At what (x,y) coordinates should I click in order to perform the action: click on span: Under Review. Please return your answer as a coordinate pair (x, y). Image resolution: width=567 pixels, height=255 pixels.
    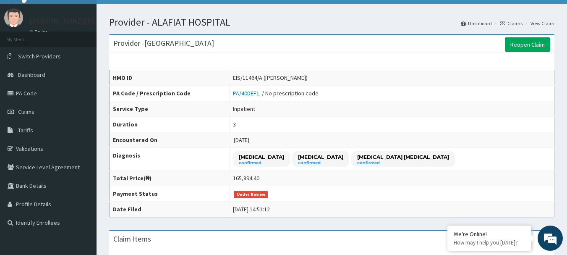
    Looking at the image, I should click on (250, 194).